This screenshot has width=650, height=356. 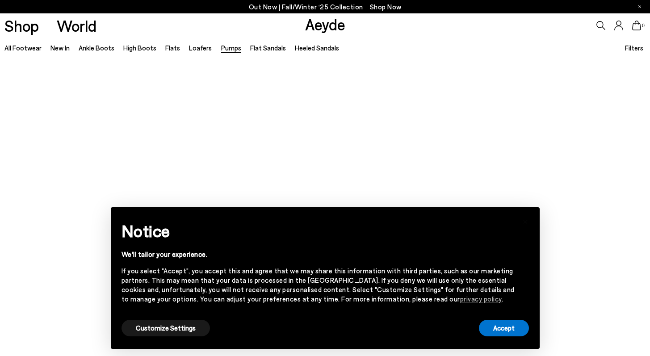 I want to click on div: We'll tailor your experience., so click(x=318, y=254).